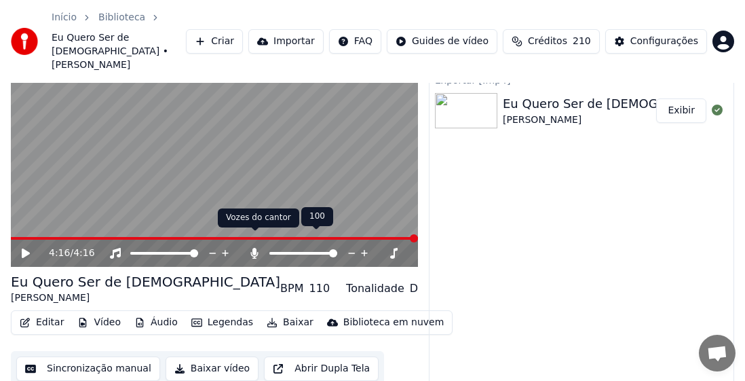 The width and height of the screenshot is (745, 381). Describe the element at coordinates (681, 111) in the screenshot. I see `button: Exibir` at that location.